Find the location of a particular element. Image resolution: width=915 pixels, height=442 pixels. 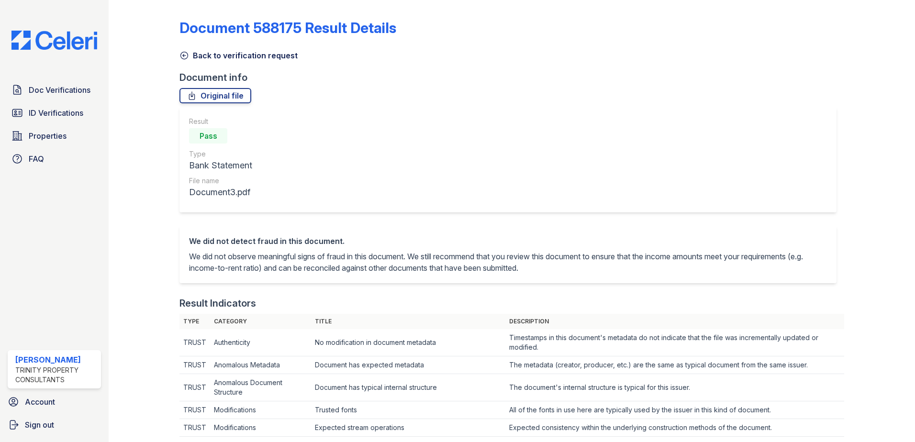

div: Bank Statement is located at coordinates (221, 166).